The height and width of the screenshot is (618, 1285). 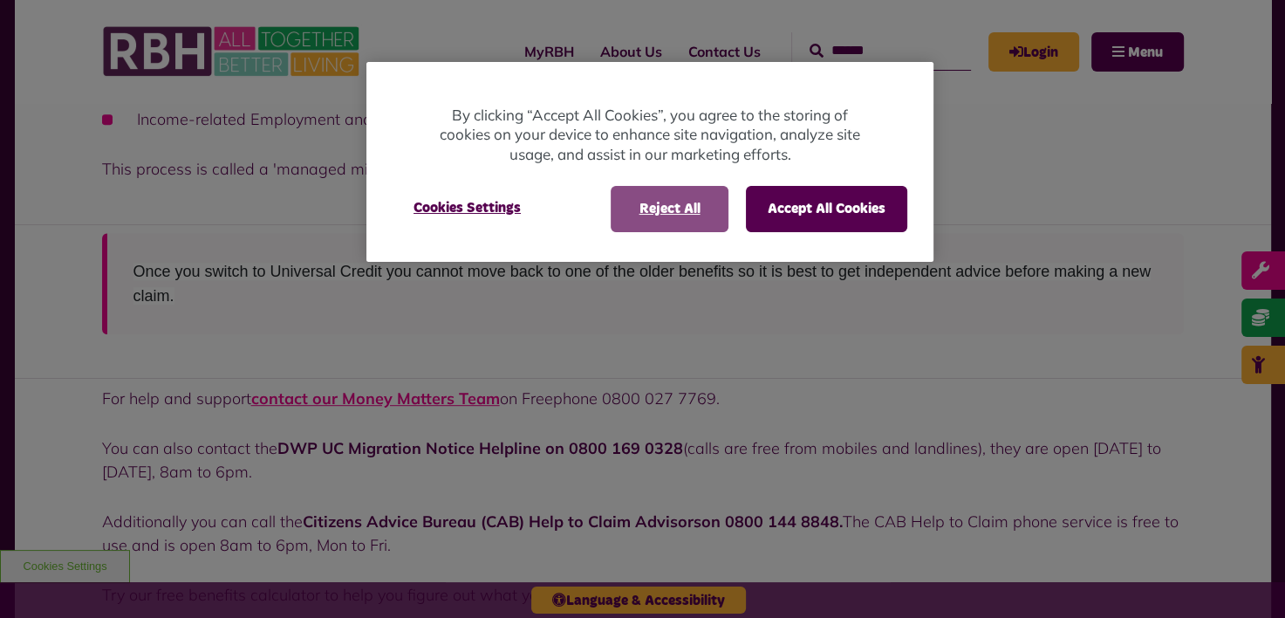 I want to click on p: By clicking “Accept All Cookies”, you agree to the storing of cookies on your device to enhance s..., so click(x=650, y=135).